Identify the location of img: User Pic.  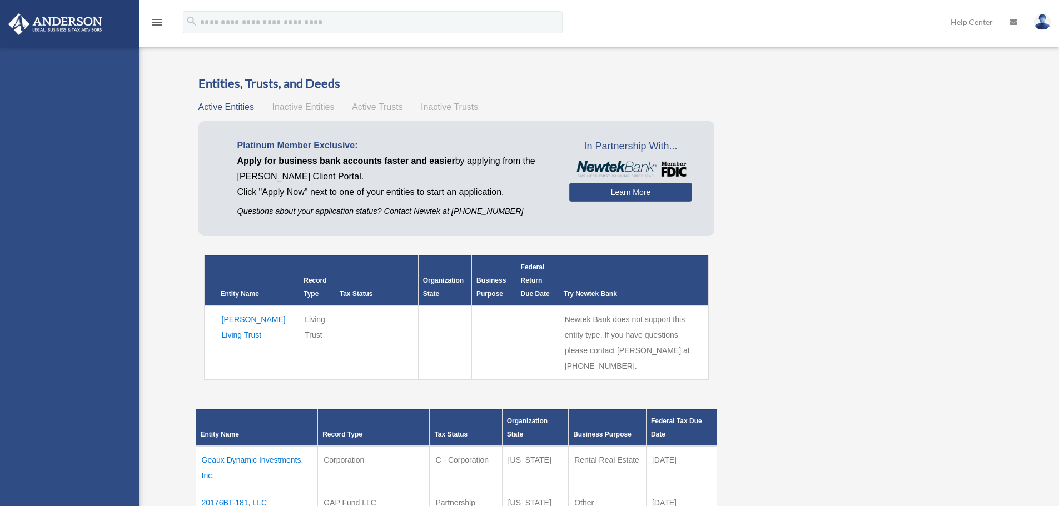
(1042, 22).